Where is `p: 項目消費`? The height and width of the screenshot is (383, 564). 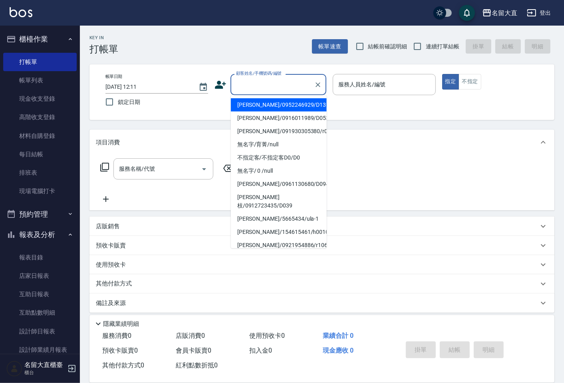 p: 項目消費 is located at coordinates (108, 142).